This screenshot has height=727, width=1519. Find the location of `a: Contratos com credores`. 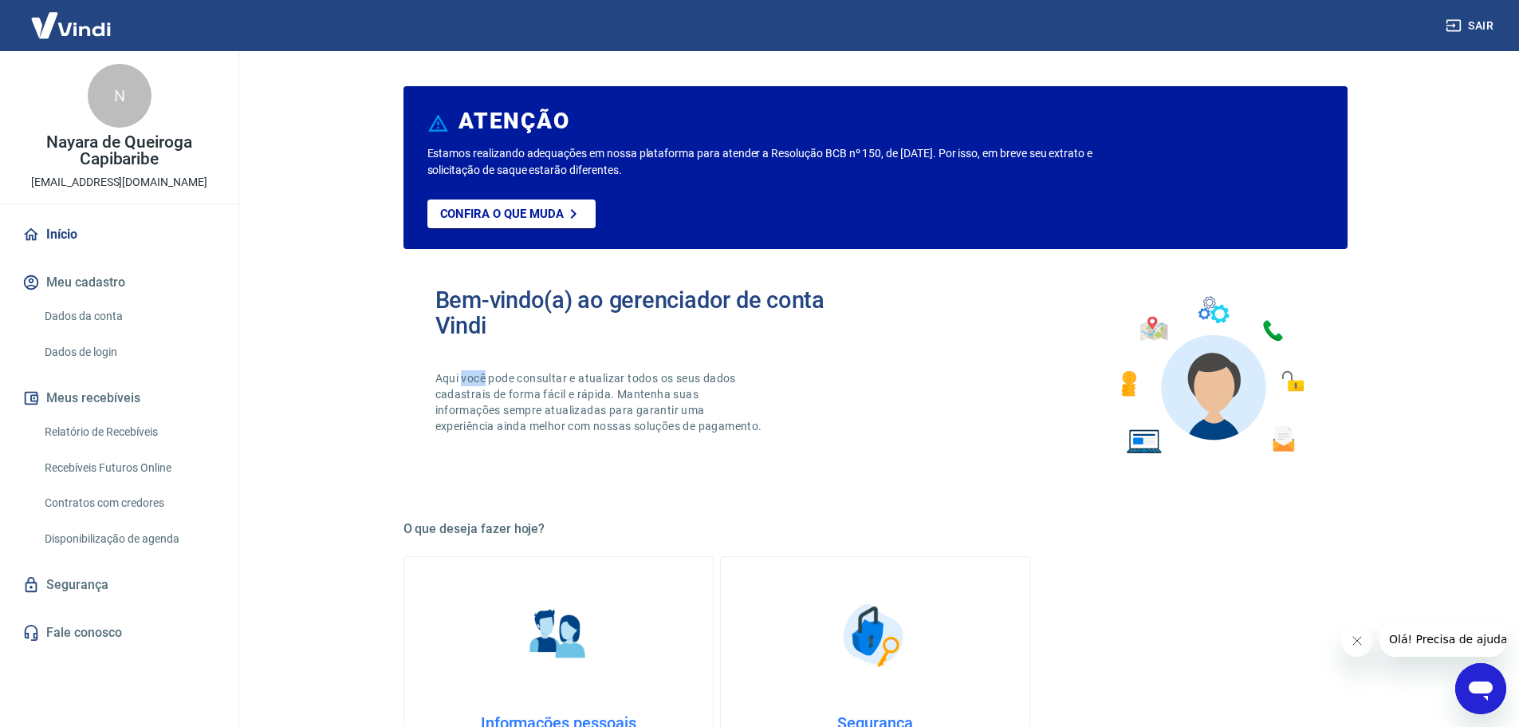

a: Contratos com credores is located at coordinates (128, 502).